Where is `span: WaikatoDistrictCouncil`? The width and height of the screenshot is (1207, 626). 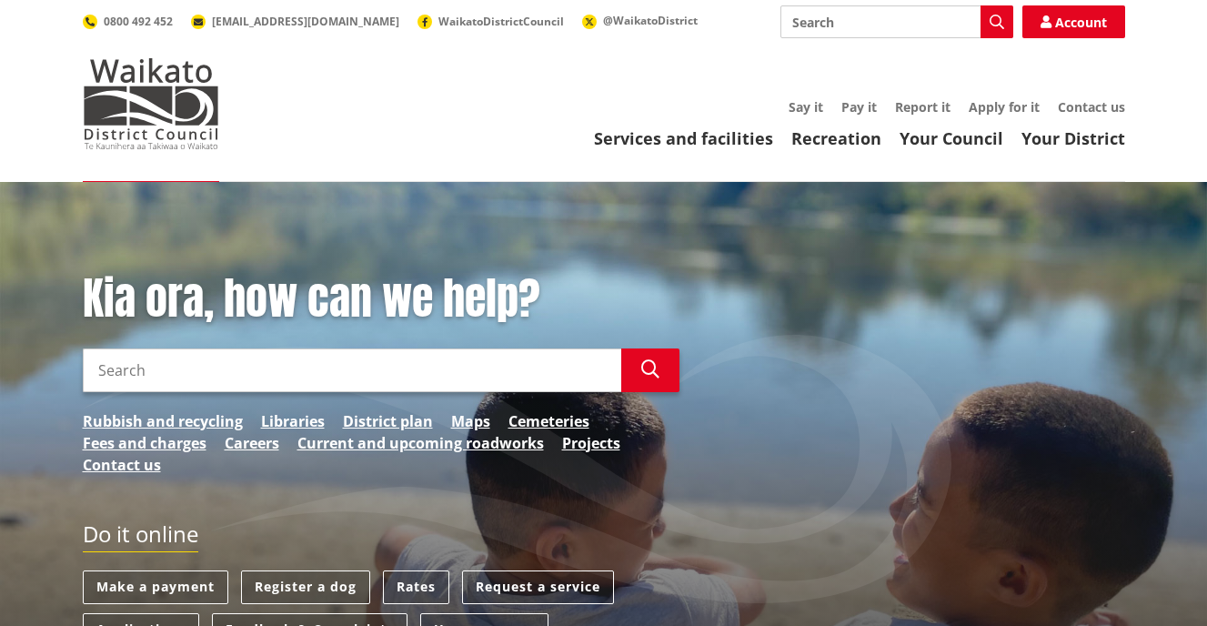
span: WaikatoDistrictCouncil is located at coordinates (501, 21).